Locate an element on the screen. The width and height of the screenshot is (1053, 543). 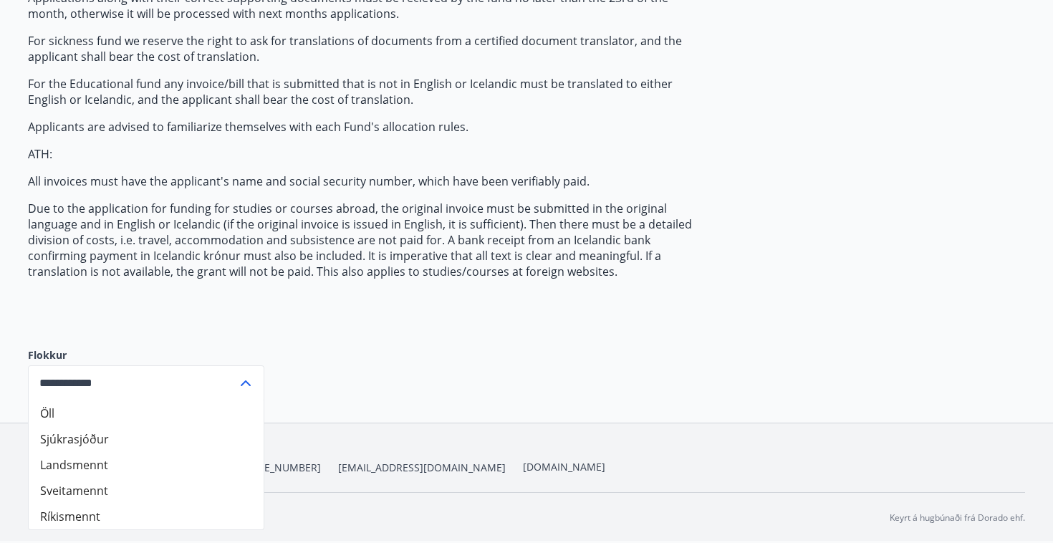
p: Applicants are advised to familiarize themselves with each Fund's allocation rules. is located at coordinates (366, 127).